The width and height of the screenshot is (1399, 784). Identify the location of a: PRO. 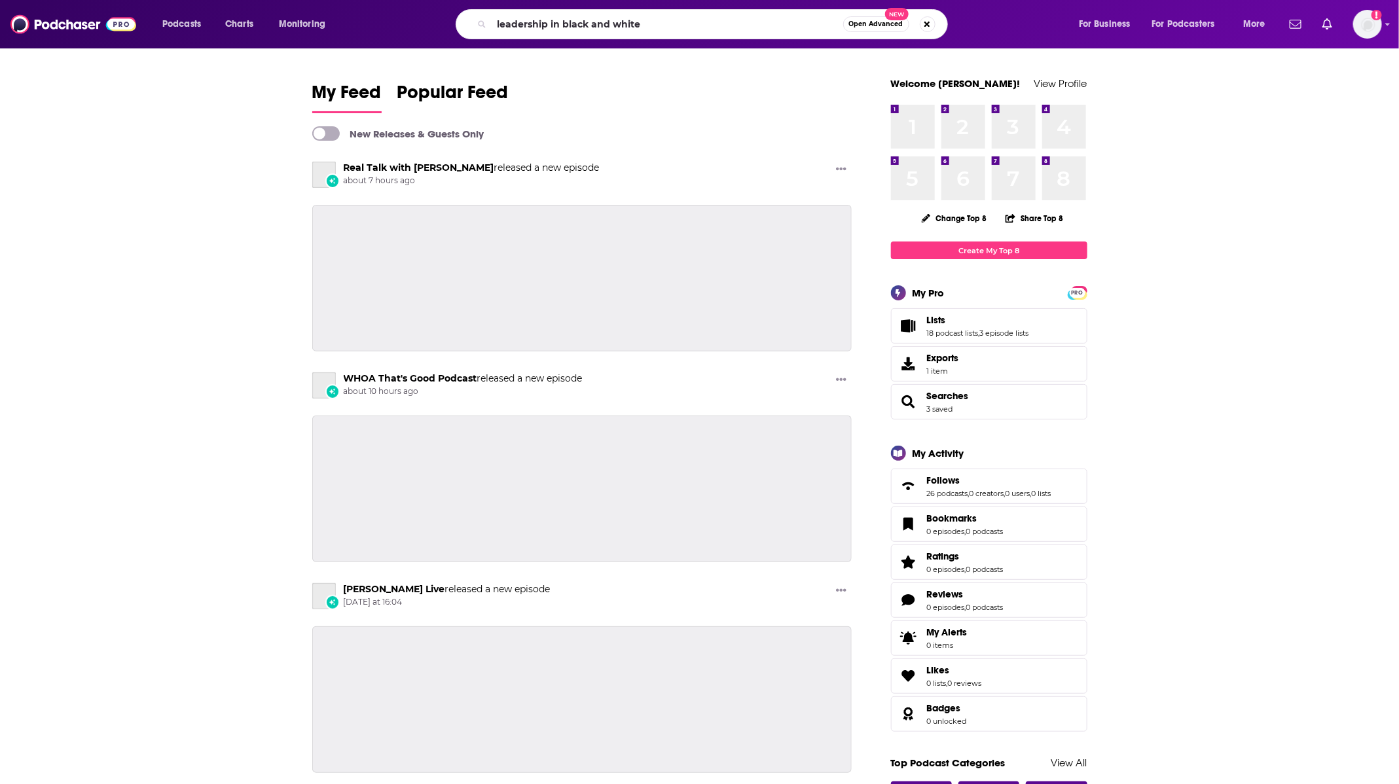
(1078, 292).